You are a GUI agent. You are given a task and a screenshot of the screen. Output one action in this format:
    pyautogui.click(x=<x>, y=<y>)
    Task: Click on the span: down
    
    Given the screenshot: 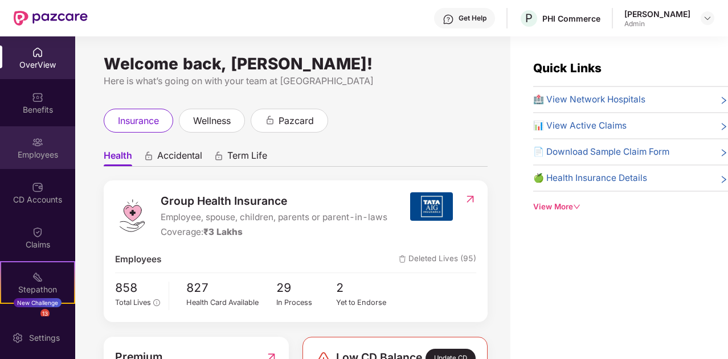 What is the action you would take?
    pyautogui.click(x=576, y=207)
    